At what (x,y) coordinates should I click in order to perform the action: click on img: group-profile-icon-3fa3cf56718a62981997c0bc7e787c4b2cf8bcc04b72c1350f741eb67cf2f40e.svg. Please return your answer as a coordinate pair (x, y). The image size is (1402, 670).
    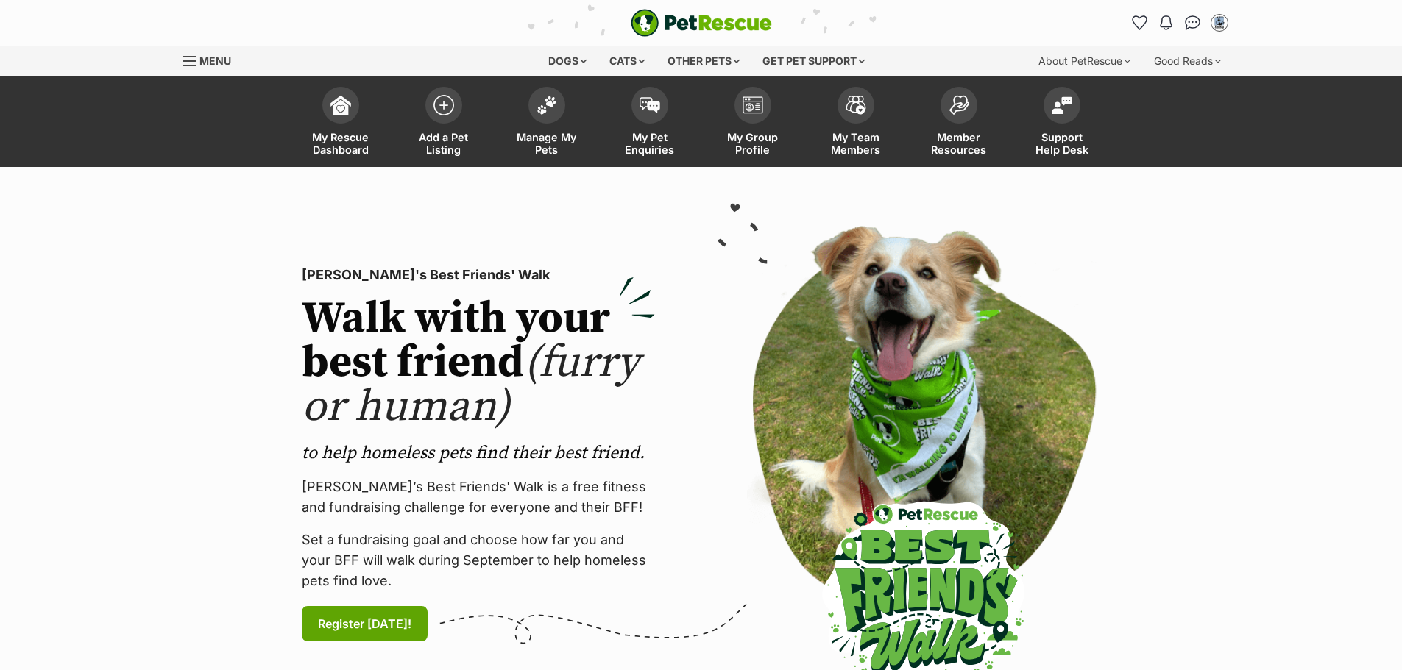
    Looking at the image, I should click on (753, 105).